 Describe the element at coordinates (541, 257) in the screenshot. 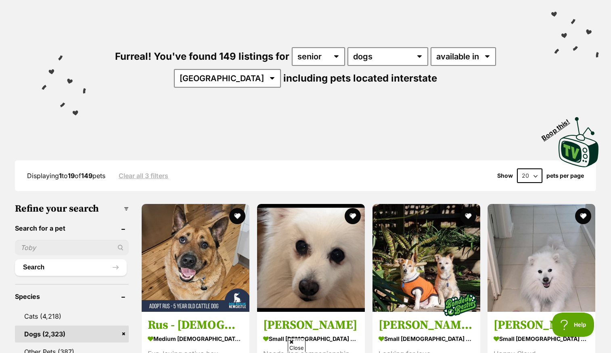

I see `img: Louis - Japanese Spitz Dog` at that location.